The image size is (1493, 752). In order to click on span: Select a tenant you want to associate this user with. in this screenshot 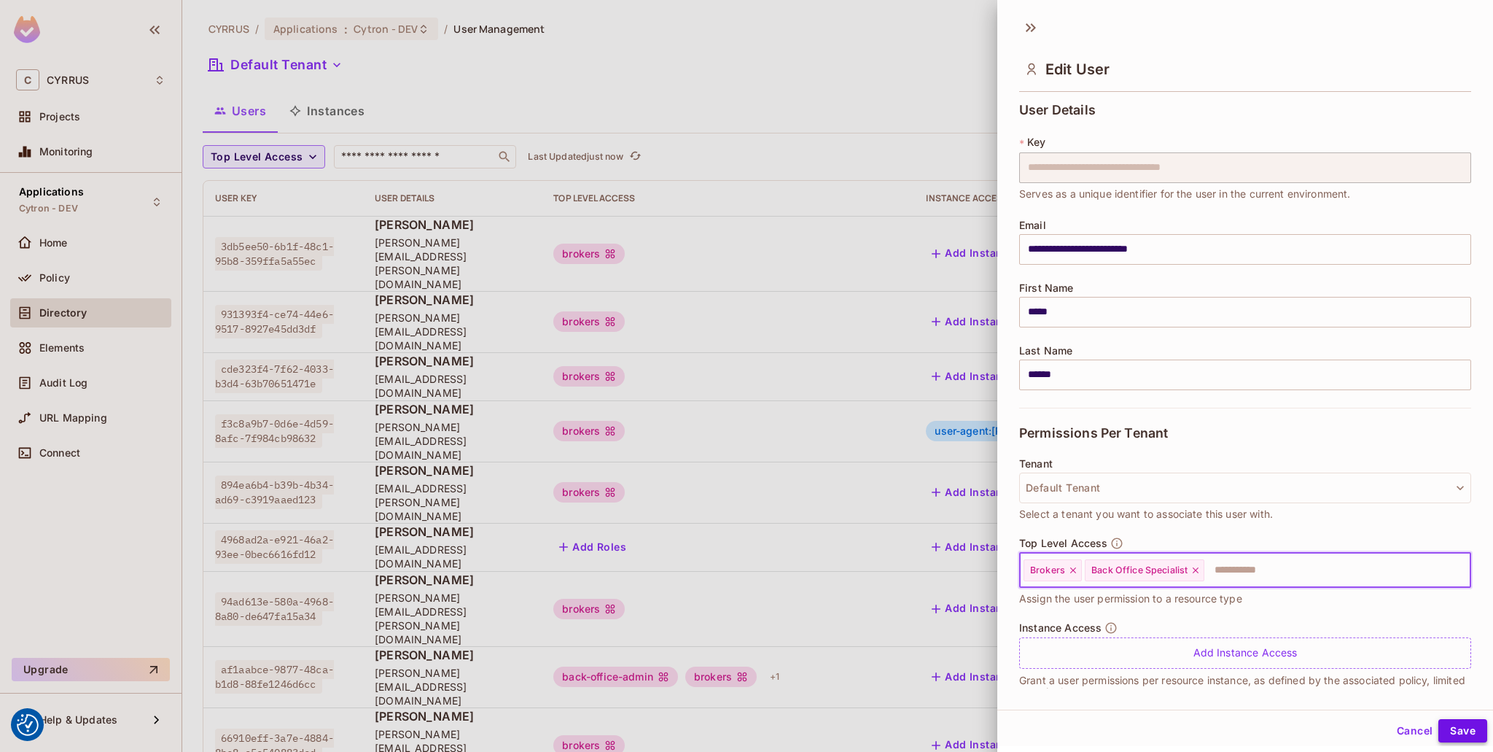, I will do `click(1146, 514)`.